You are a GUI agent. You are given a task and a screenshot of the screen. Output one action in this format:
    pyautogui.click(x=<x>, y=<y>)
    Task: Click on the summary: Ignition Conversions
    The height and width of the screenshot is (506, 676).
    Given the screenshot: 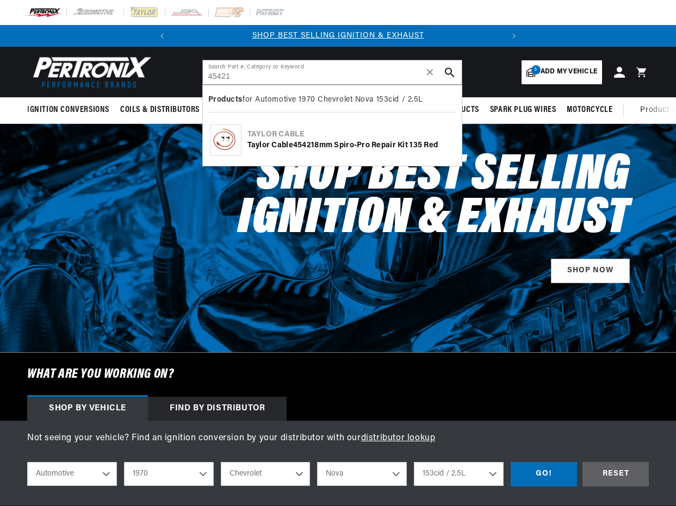 What is the action you would take?
    pyautogui.click(x=71, y=110)
    